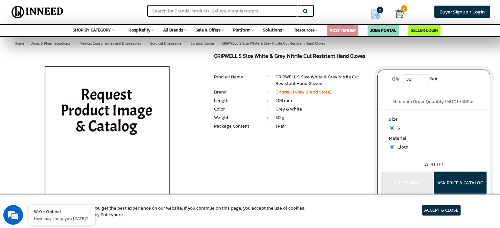 The image size is (500, 228). What do you see at coordinates (237, 101) in the screenshot?
I see `li: Length` at bounding box center [237, 101].